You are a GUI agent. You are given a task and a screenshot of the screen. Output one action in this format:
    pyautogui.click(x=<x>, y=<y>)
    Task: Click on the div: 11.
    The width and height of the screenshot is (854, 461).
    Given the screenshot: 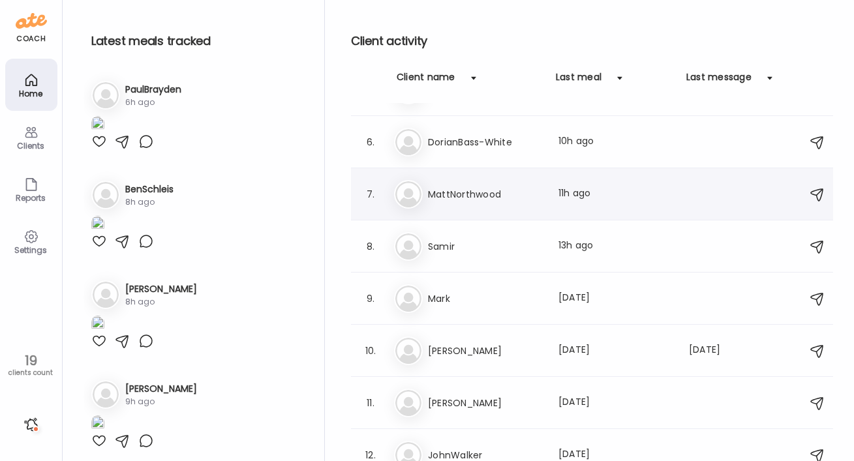 What is the action you would take?
    pyautogui.click(x=370, y=403)
    